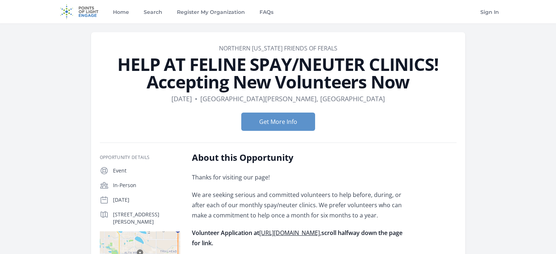 The height and width of the screenshot is (254, 556). Describe the element at coordinates (299, 177) in the screenshot. I see `p: Thanks for visiting our page!` at that location.